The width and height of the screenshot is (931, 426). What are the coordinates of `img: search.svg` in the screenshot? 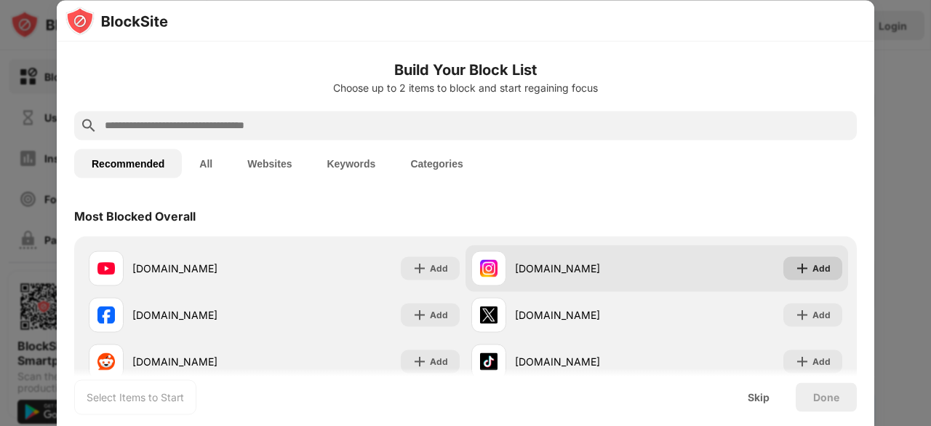 It's located at (89, 125).